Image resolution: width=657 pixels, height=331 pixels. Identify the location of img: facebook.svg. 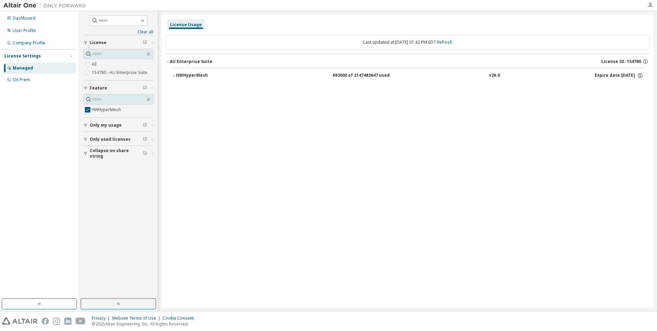
(45, 321).